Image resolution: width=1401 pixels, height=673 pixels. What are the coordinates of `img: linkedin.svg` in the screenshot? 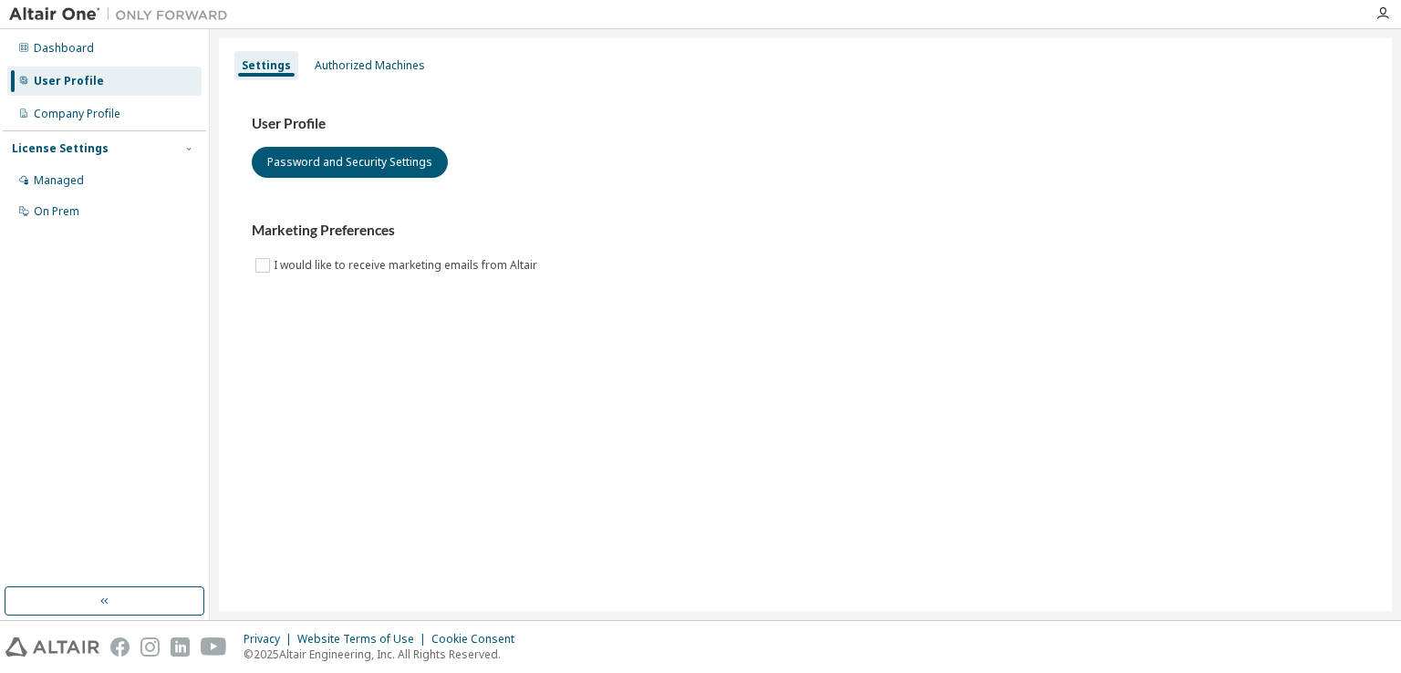 It's located at (180, 647).